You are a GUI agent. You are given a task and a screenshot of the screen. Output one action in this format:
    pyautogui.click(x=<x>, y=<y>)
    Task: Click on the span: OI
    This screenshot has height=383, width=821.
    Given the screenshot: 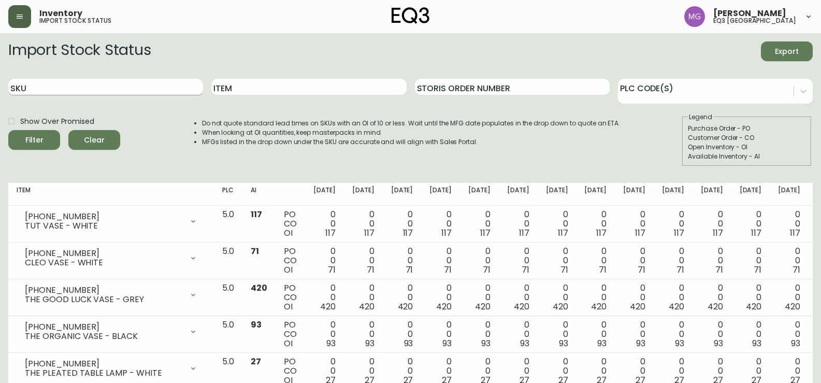 What is the action you would take?
    pyautogui.click(x=288, y=306)
    